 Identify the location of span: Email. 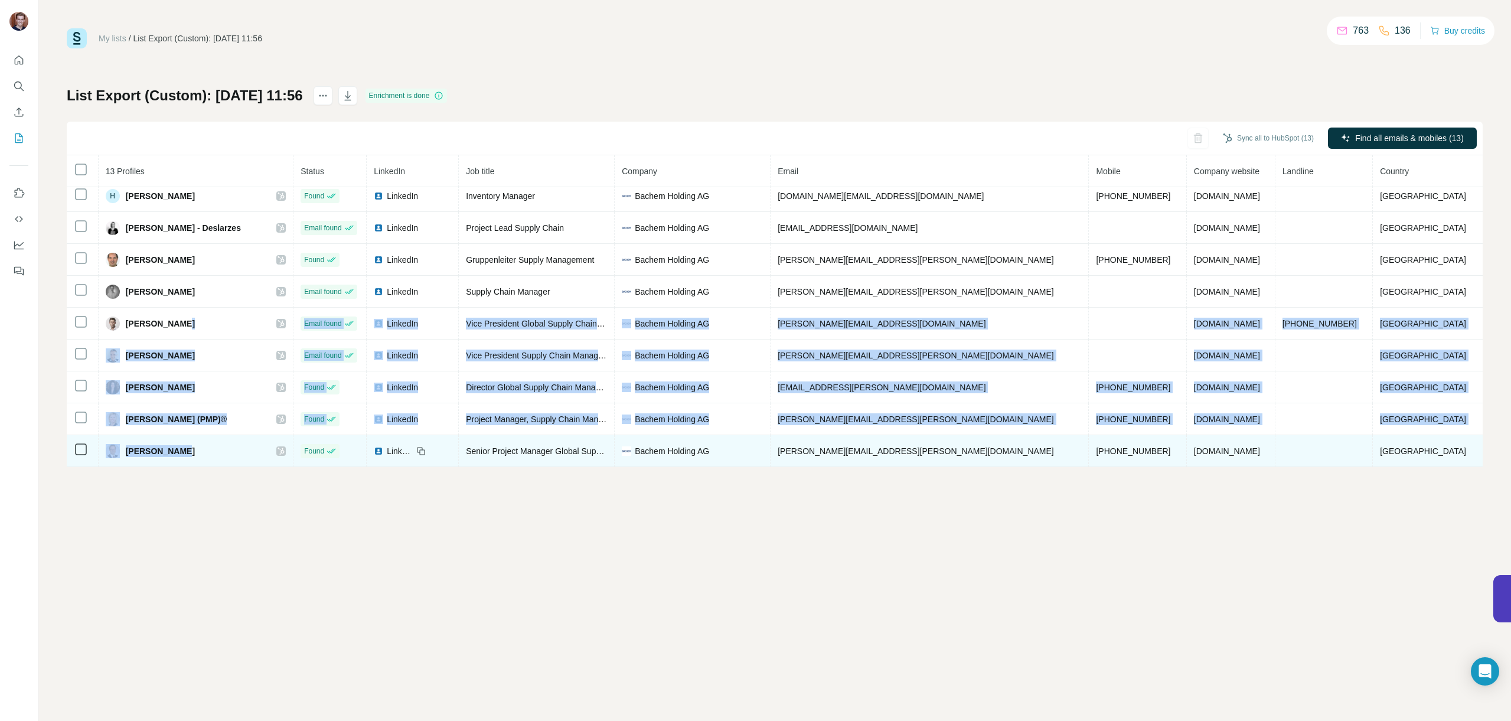
(788, 171).